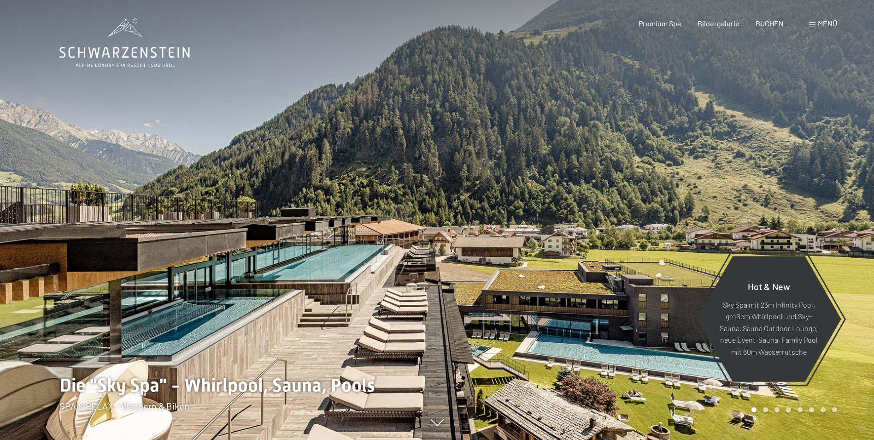 The image size is (874, 440). Describe the element at coordinates (768, 328) in the screenshot. I see `p: Sky Spa mit 23m Infinity Pool, großem Whirlpool und Sky-Sauna, Sauna Outdoor Lounge, neue Event-S...` at that location.